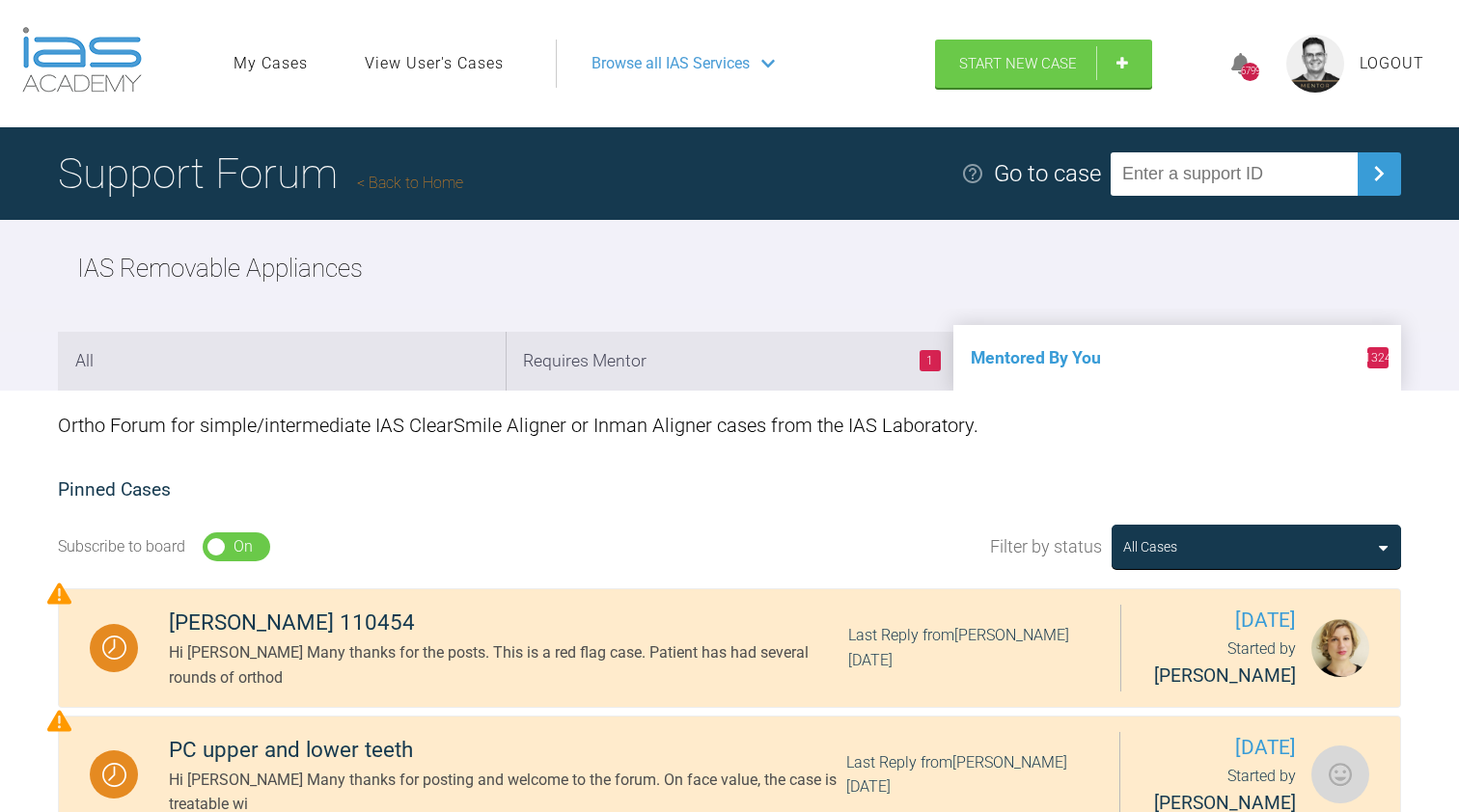  What do you see at coordinates (1315, 64) in the screenshot?
I see `img: profile.png` at bounding box center [1315, 64].